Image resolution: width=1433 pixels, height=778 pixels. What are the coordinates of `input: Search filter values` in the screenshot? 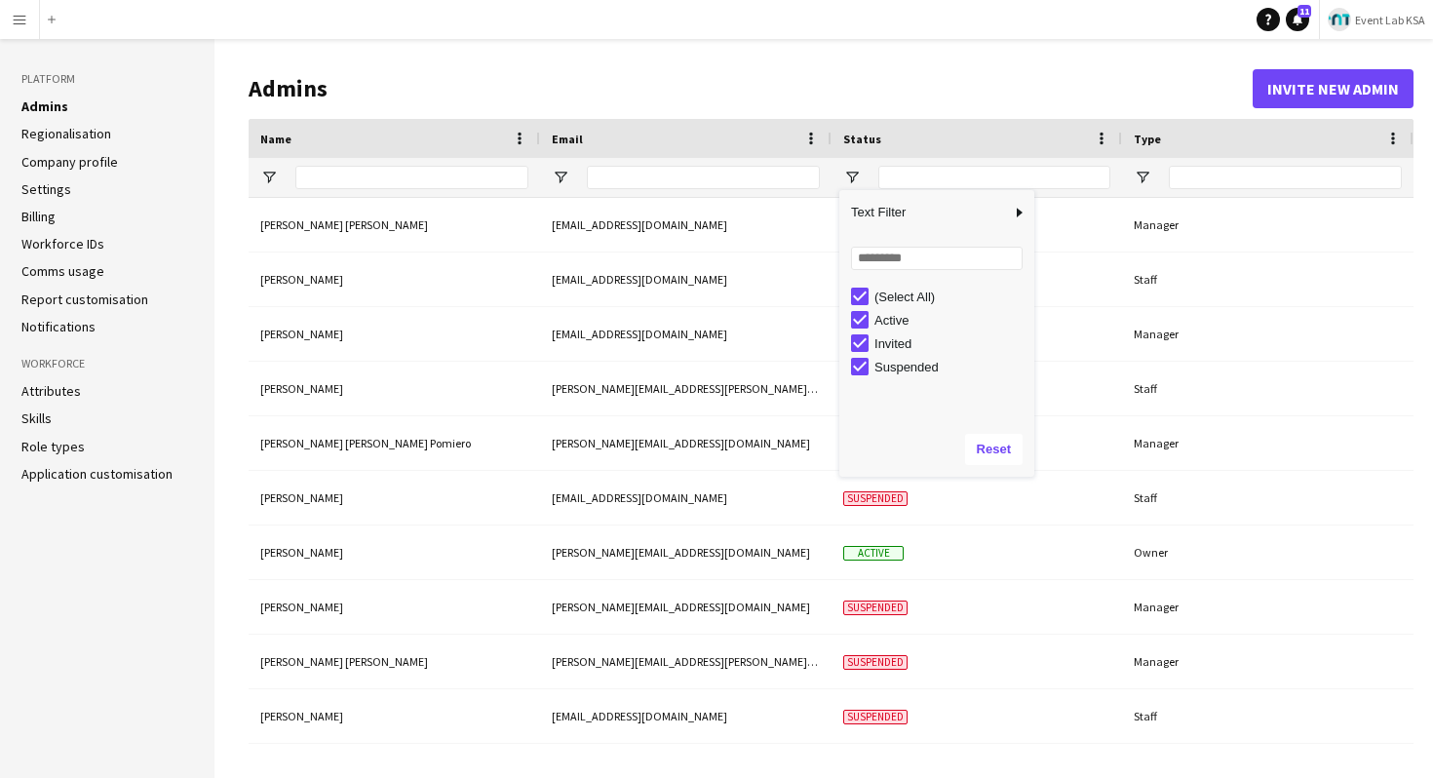 It's located at (937, 258).